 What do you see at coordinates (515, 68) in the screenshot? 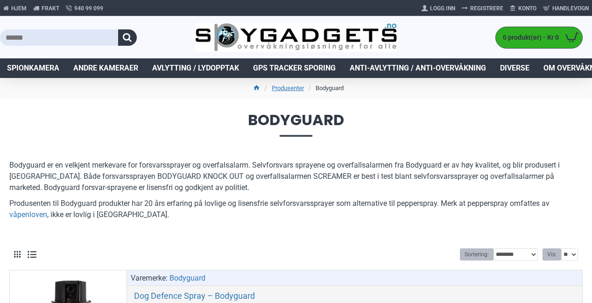
I see `span: Diverse` at bounding box center [515, 68].